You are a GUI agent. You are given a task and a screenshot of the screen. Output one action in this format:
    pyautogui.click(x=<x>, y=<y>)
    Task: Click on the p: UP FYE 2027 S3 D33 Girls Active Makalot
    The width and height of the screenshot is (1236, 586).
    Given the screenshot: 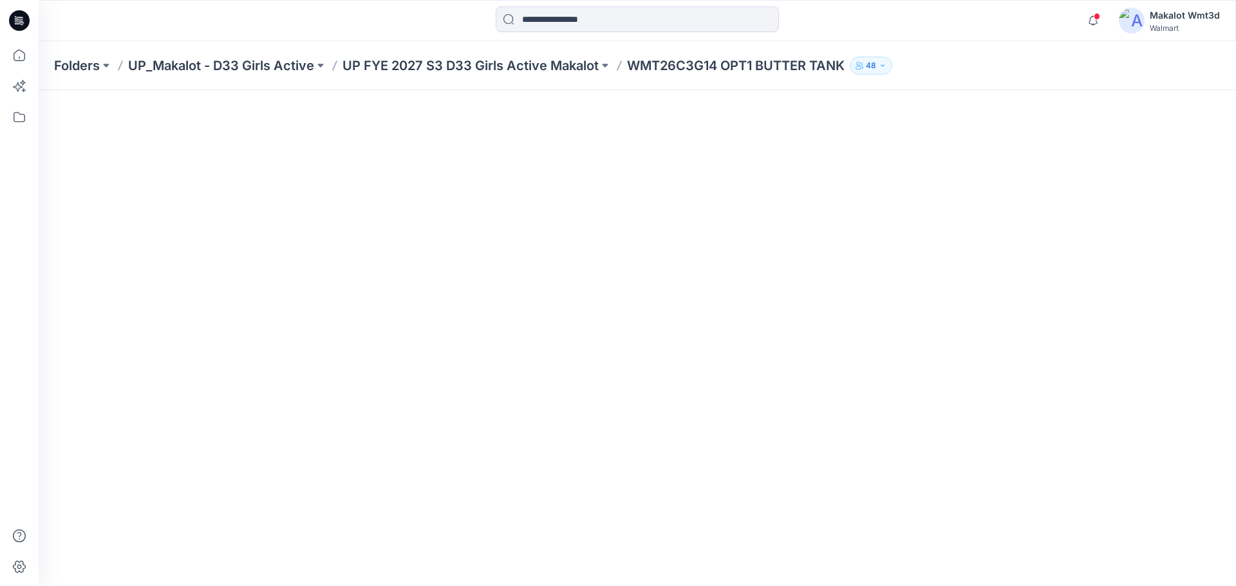 What is the action you would take?
    pyautogui.click(x=470, y=66)
    